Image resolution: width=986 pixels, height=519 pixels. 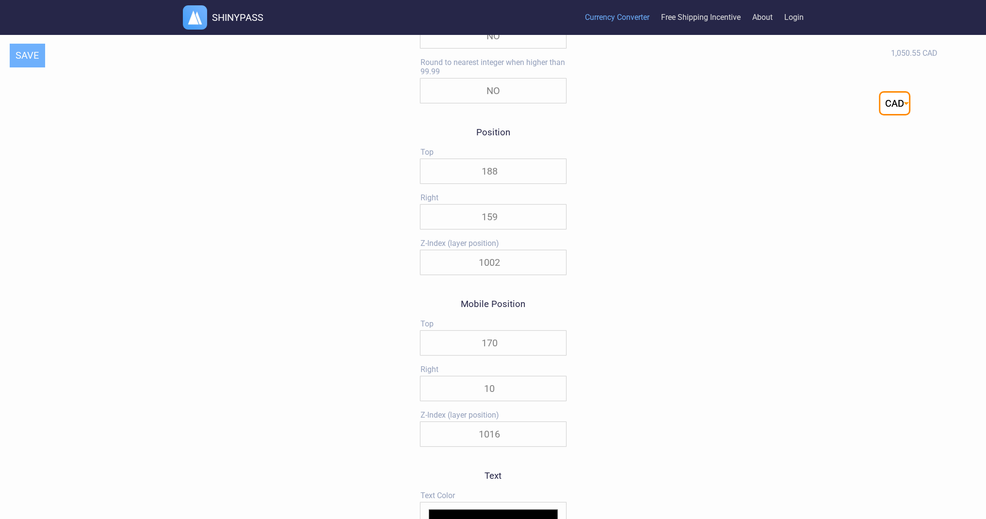 I want to click on label: Round to nearest integer when higher than 99.99, so click(x=493, y=67).